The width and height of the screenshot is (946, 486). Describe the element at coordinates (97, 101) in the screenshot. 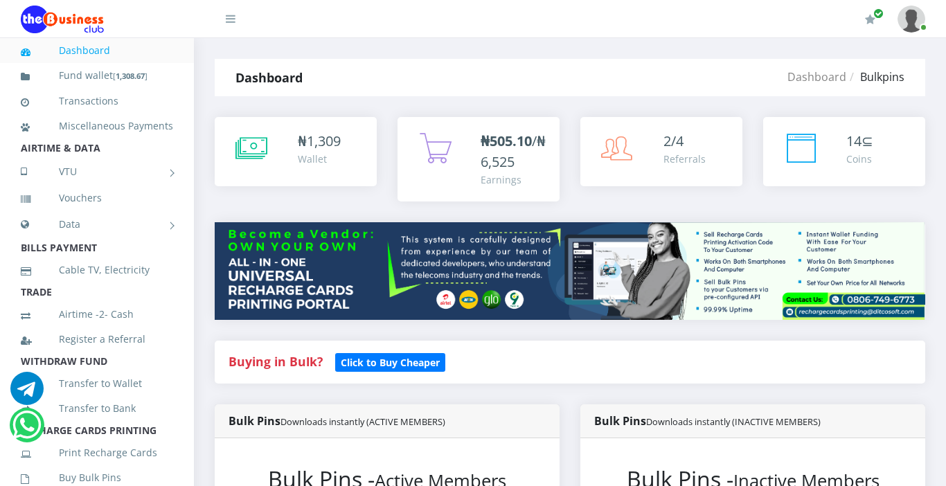

I see `a: Transactions` at that location.